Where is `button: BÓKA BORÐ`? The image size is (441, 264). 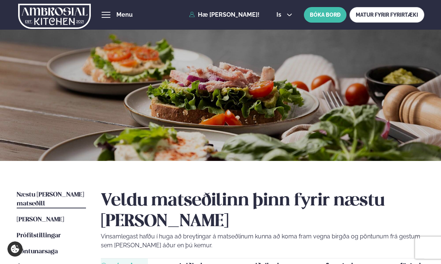 button: BÓKA BORÐ is located at coordinates (325, 15).